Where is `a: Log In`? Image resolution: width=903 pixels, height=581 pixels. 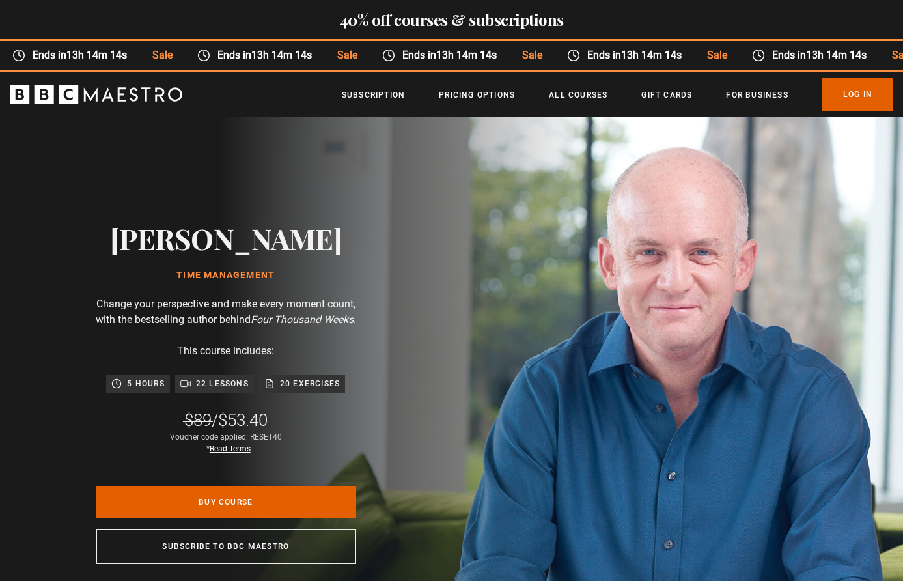 a: Log In is located at coordinates (857, 94).